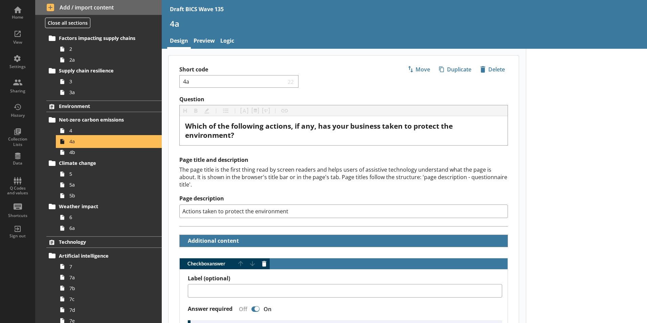  Describe the element at coordinates (107, 60) in the screenshot. I see `span: 2a` at that location.